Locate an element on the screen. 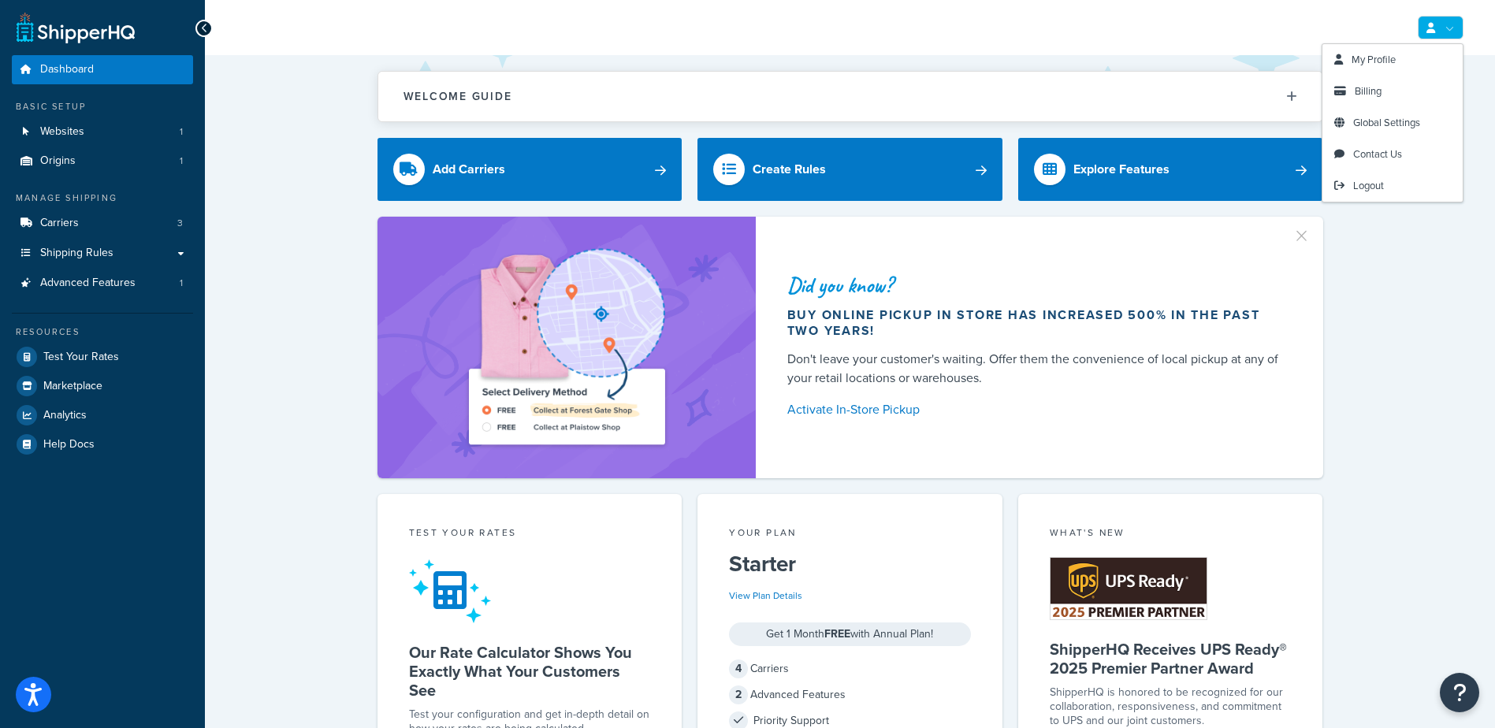 The width and height of the screenshot is (1495, 728). span: 4 is located at coordinates (738, 669).